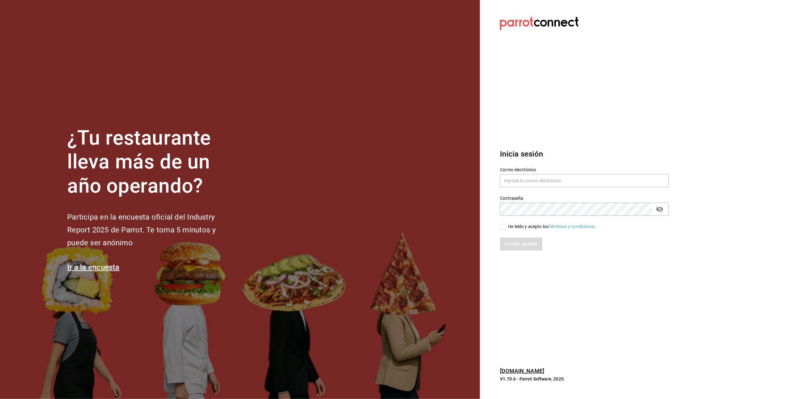  What do you see at coordinates (93, 268) in the screenshot?
I see `a: Ir a la encuesta` at bounding box center [93, 268].